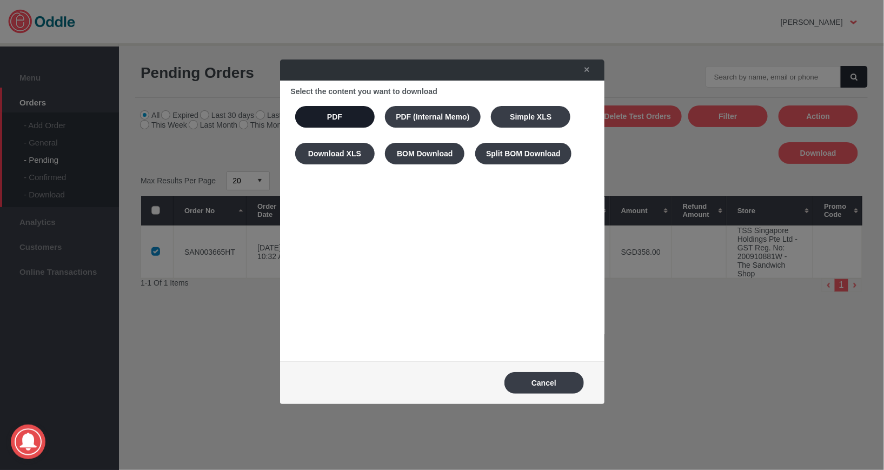 Image resolution: width=884 pixels, height=470 pixels. I want to click on button: Download XLS, so click(335, 153).